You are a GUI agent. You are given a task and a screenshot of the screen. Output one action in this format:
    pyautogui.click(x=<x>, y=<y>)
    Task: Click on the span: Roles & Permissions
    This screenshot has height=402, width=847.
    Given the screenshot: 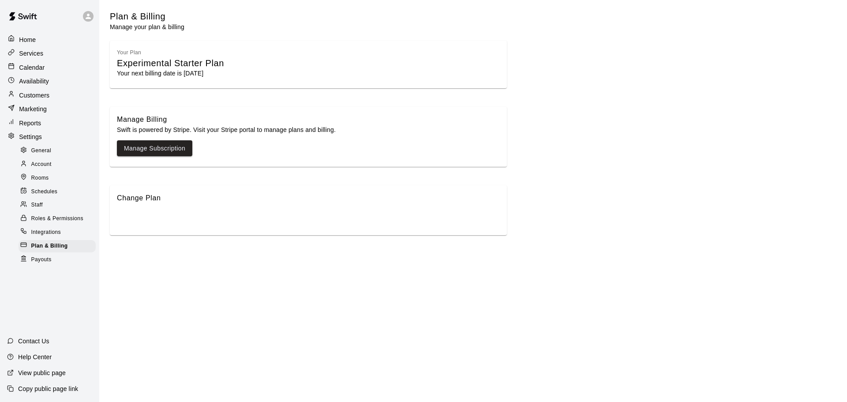 What is the action you would take?
    pyautogui.click(x=57, y=219)
    